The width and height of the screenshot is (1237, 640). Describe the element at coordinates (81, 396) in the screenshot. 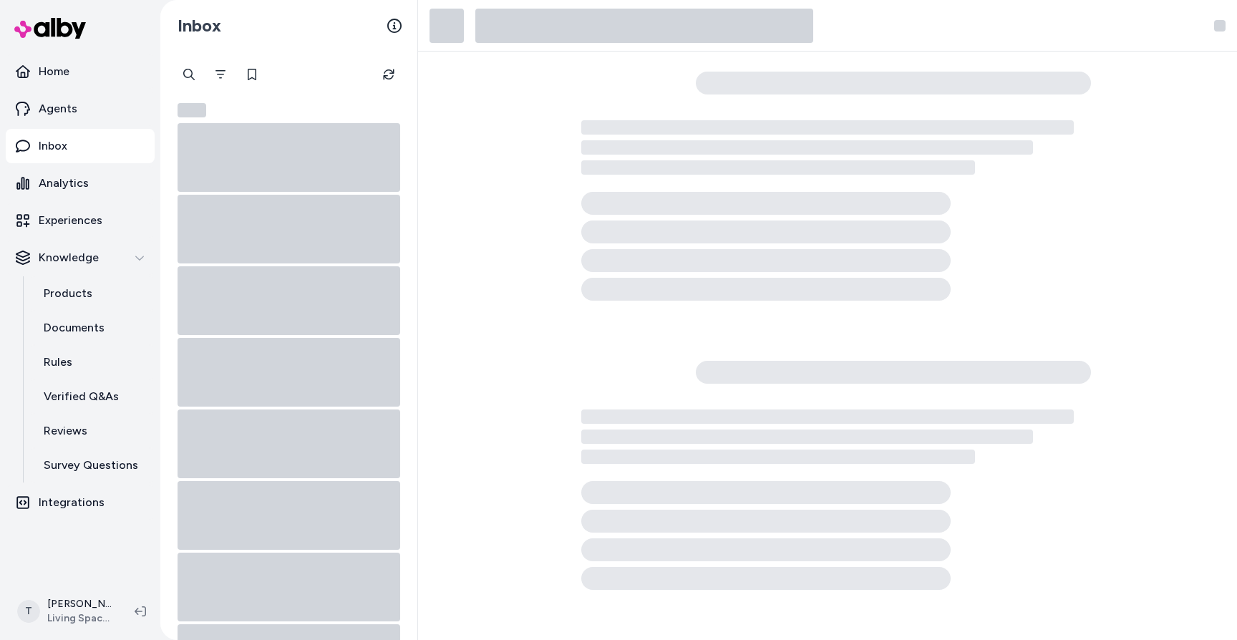

I see `p: Verified Q&As` at that location.